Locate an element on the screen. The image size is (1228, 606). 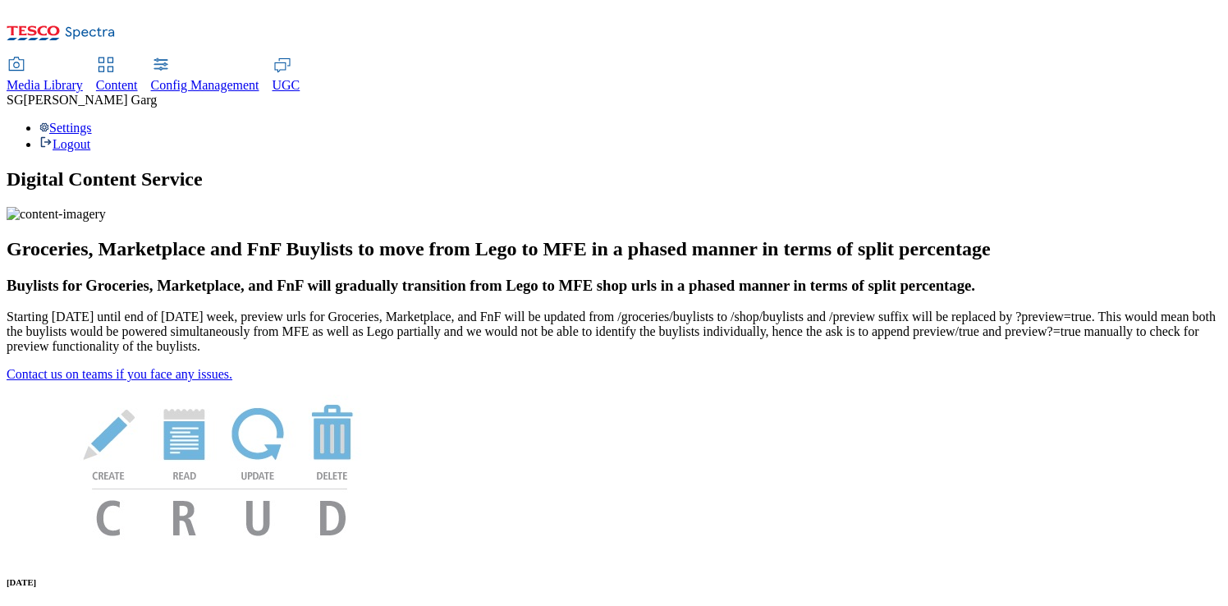
a: Logout is located at coordinates (65, 144).